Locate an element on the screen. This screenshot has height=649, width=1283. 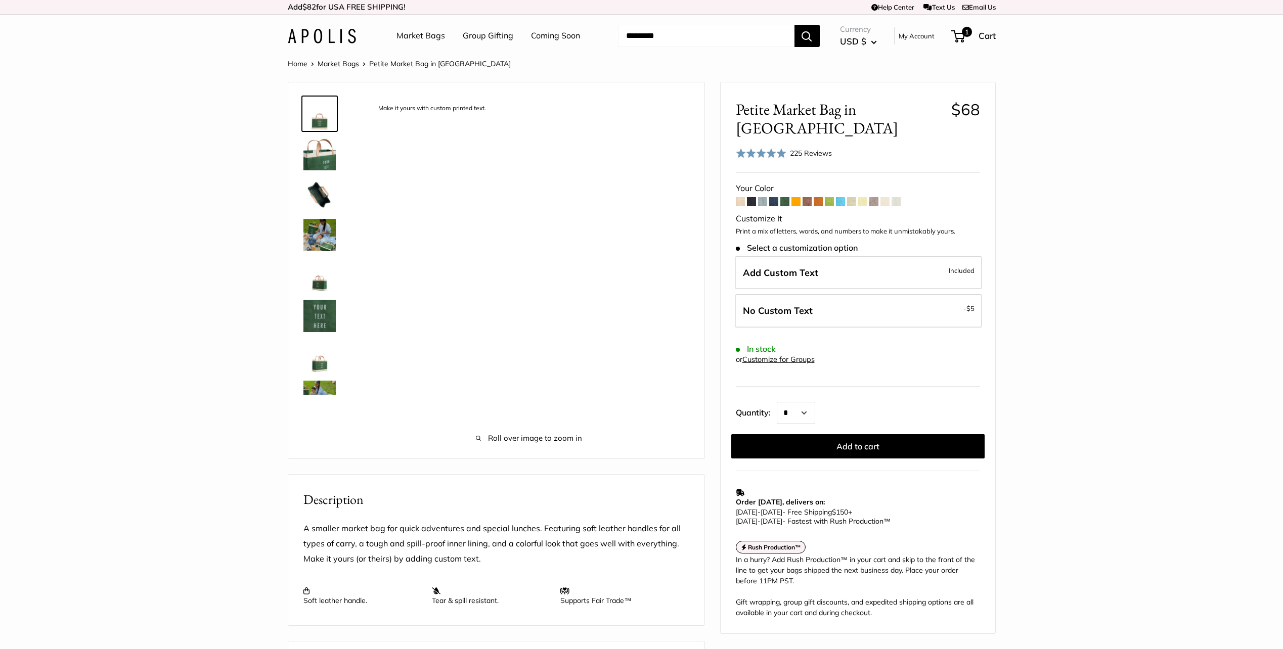
label: Quantity: is located at coordinates (756, 412).